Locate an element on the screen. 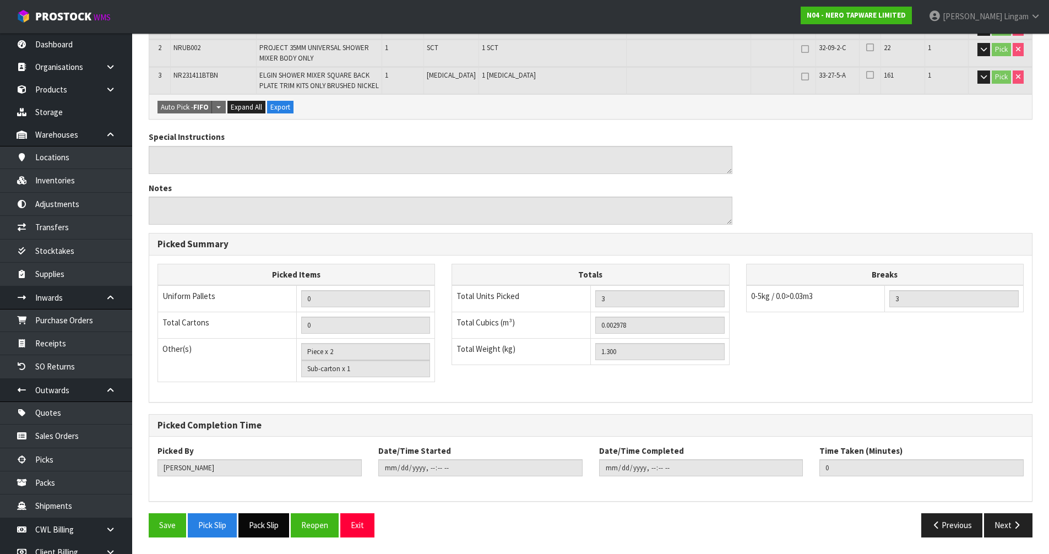  strong: N04 - NERO TAPWARE LIMITED is located at coordinates (856, 15).